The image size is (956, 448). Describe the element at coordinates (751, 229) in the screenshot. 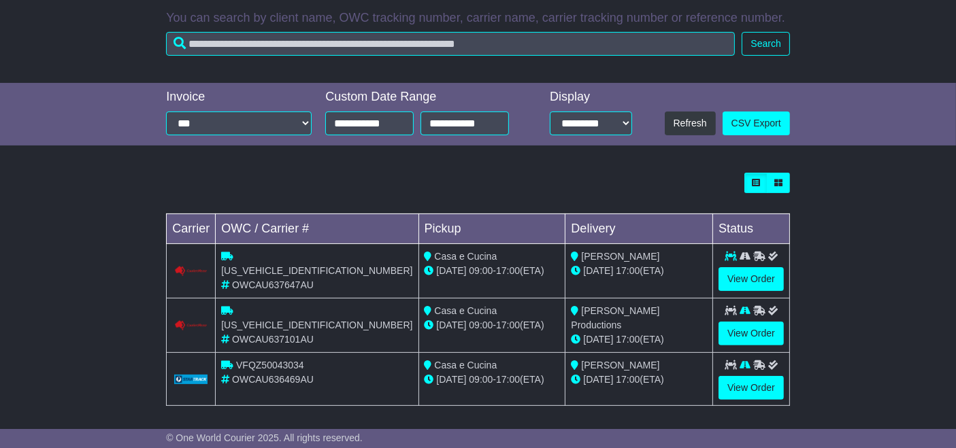

I see `td: Status` at that location.